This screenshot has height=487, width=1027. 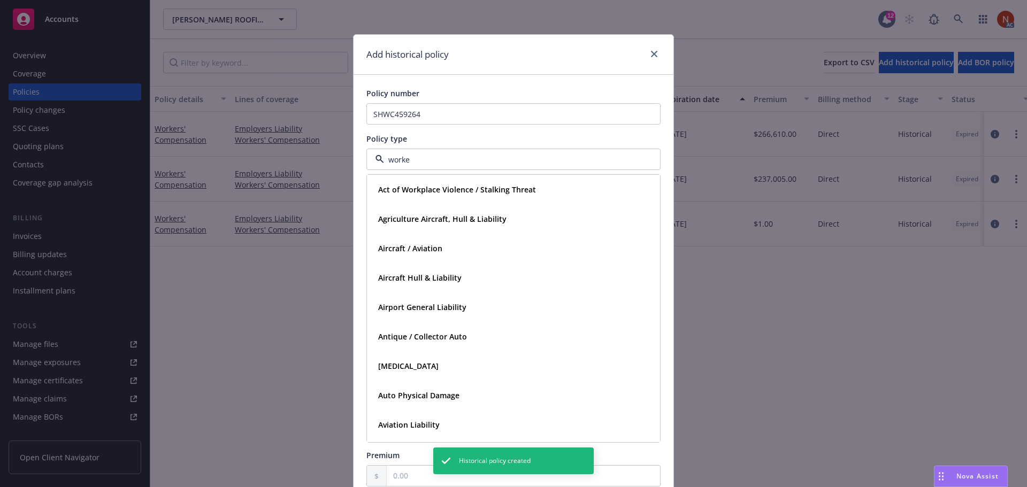 I want to click on h1: Add historical policy, so click(x=407, y=55).